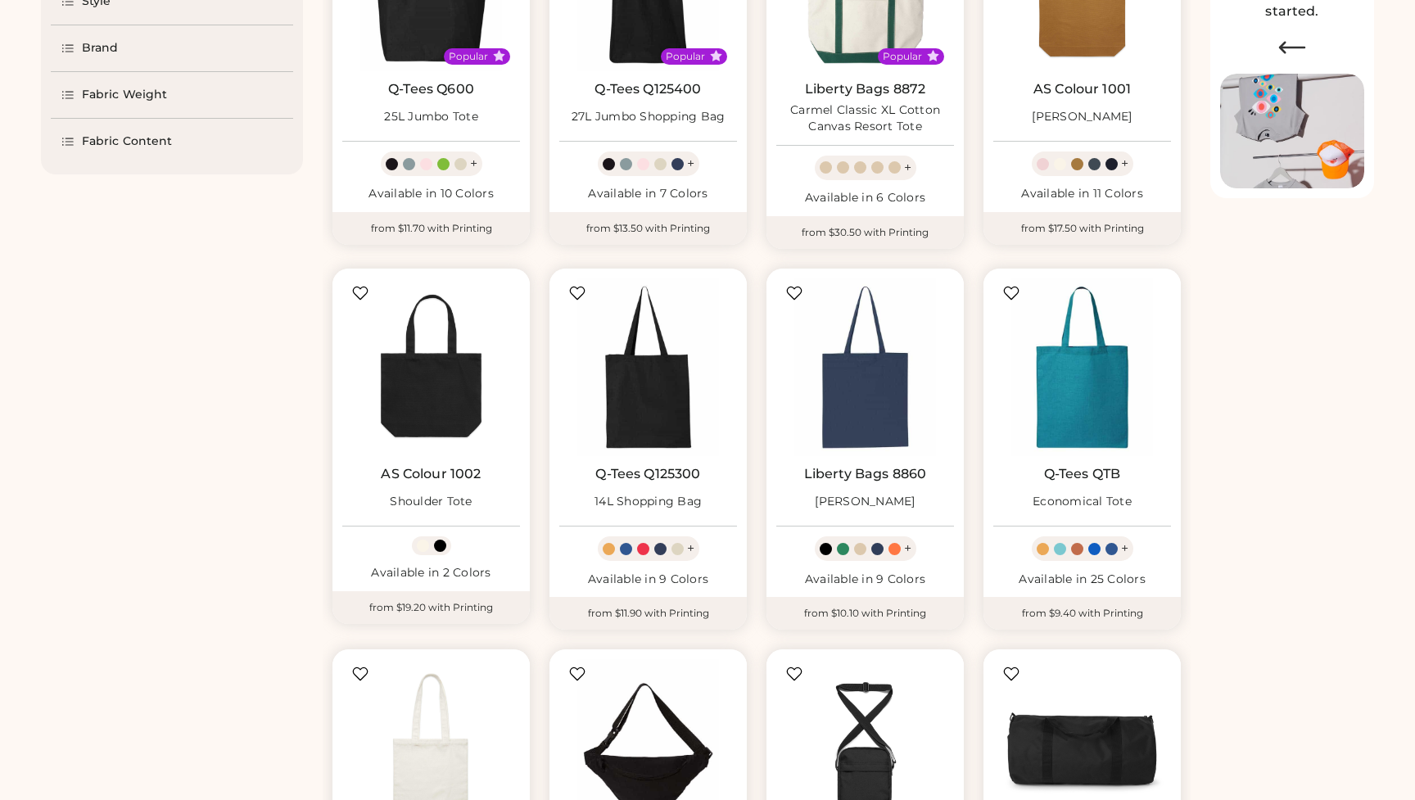  What do you see at coordinates (1081, 194) in the screenshot?
I see `div: Available in 11 Colors` at bounding box center [1081, 194].